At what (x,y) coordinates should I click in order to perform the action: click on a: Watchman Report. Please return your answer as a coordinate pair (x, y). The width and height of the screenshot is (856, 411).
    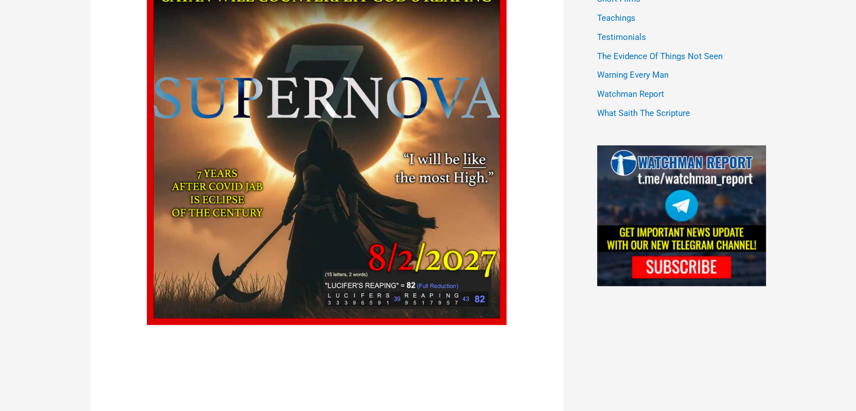
    Looking at the image, I should click on (630, 94).